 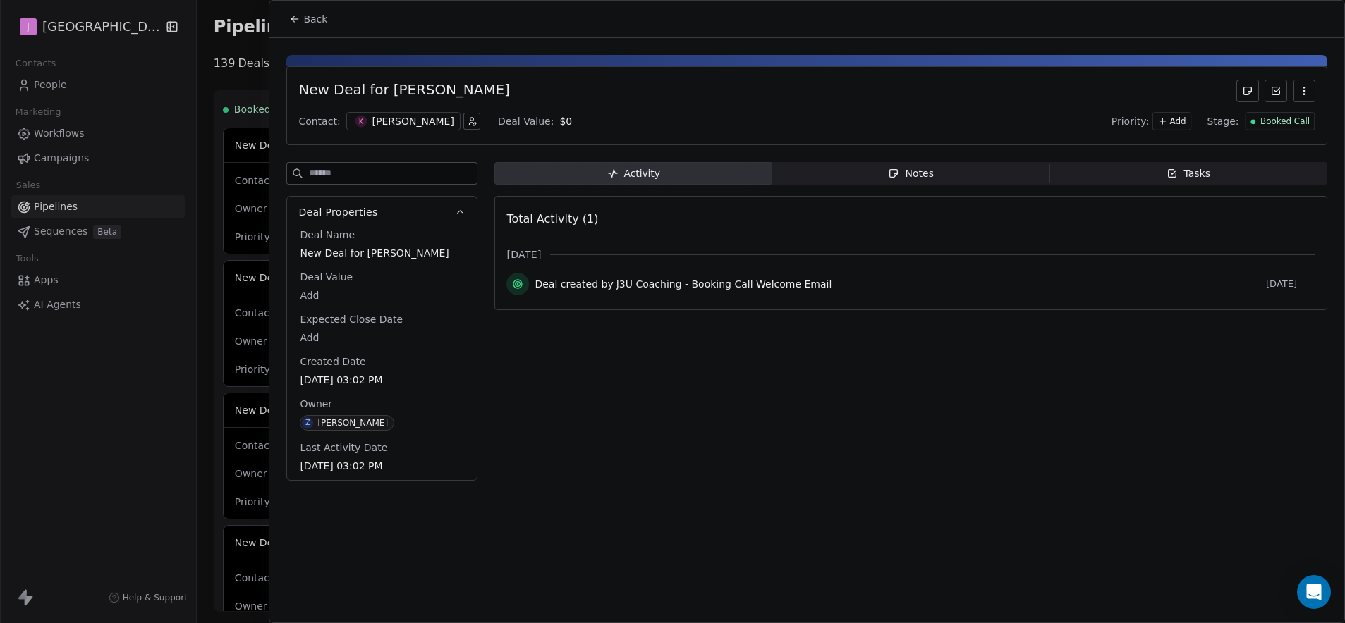 I want to click on span: Last Activity Date, so click(x=343, y=448).